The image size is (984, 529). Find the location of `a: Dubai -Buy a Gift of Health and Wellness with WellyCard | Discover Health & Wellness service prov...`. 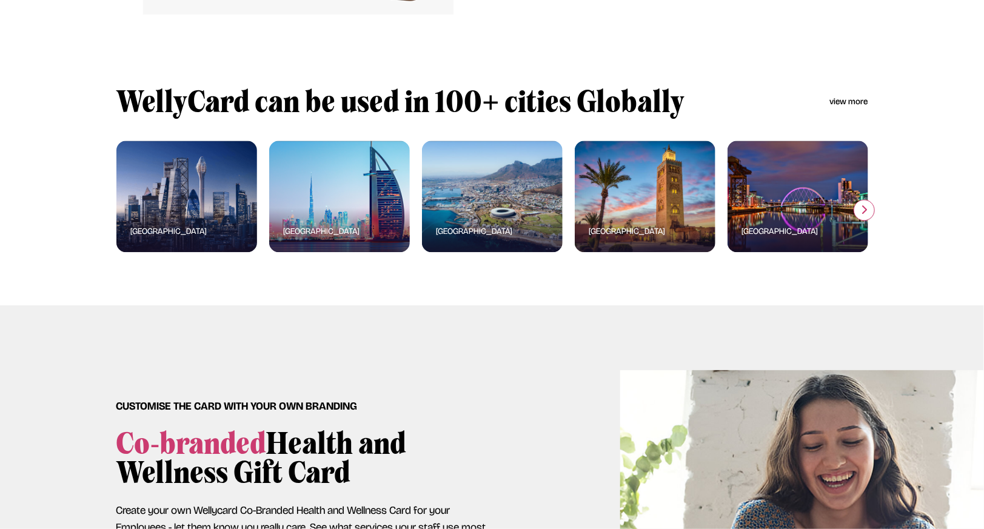

a: Dubai -Buy a Gift of Health and Wellness with WellyCard | Discover Health & Wellness service prov... is located at coordinates (339, 196).